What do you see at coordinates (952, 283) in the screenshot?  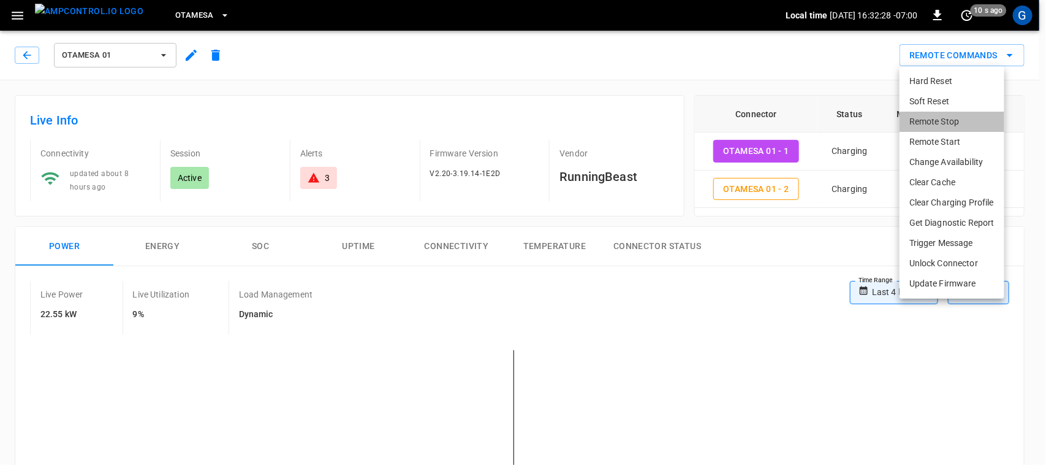 I see `li: Update Firmware` at bounding box center [952, 283].